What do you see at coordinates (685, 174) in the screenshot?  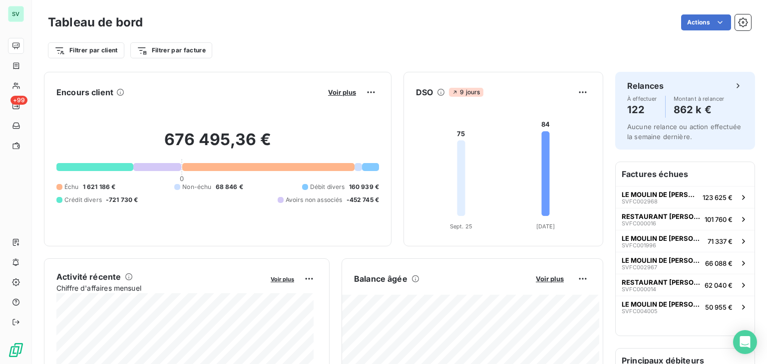 I see `h6: Factures échues` at bounding box center [685, 174].